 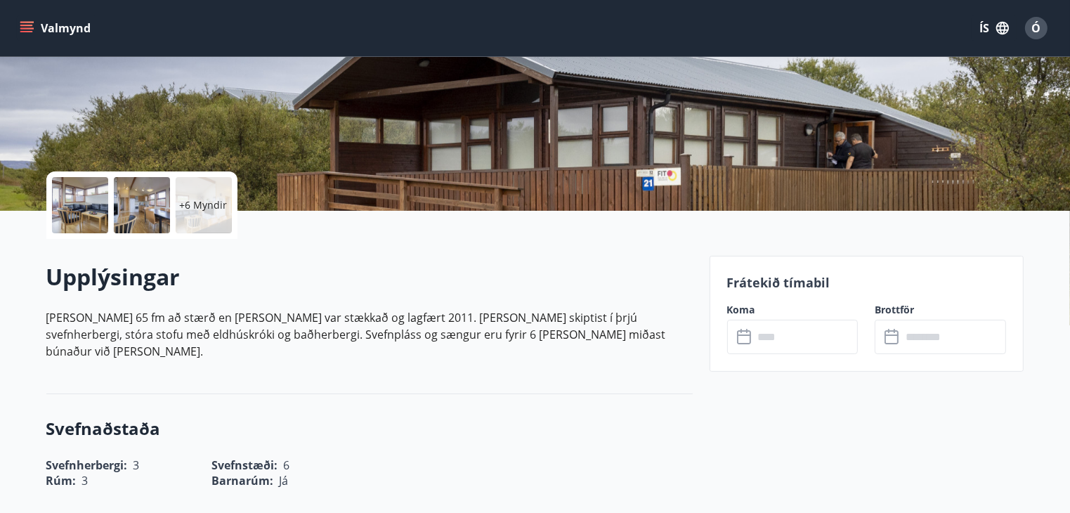 I want to click on label: Koma, so click(x=792, y=310).